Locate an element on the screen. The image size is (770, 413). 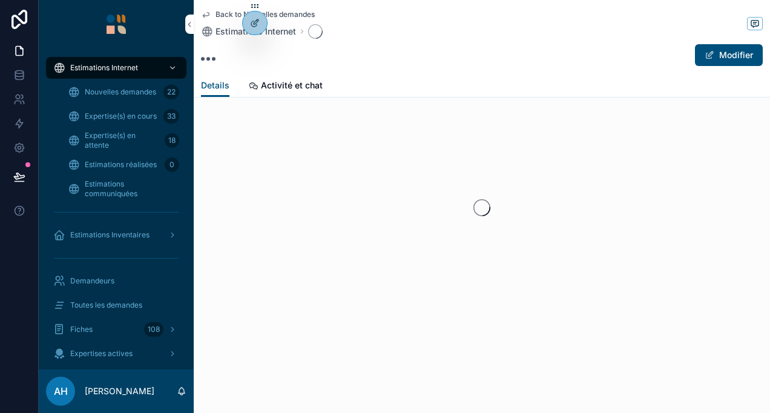
div: 33 is located at coordinates (171, 116).